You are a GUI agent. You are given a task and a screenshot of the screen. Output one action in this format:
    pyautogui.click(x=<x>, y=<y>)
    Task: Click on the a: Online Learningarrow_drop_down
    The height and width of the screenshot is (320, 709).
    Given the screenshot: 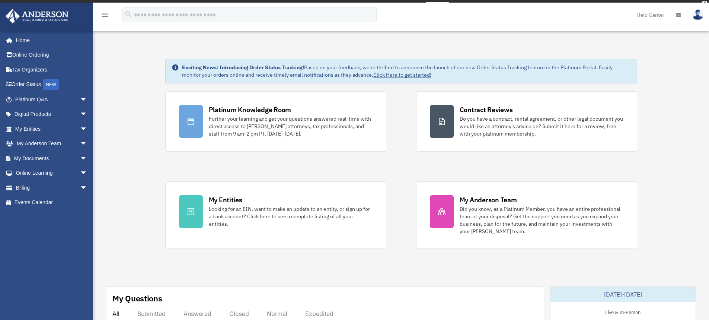 What is the action you would take?
    pyautogui.click(x=52, y=173)
    